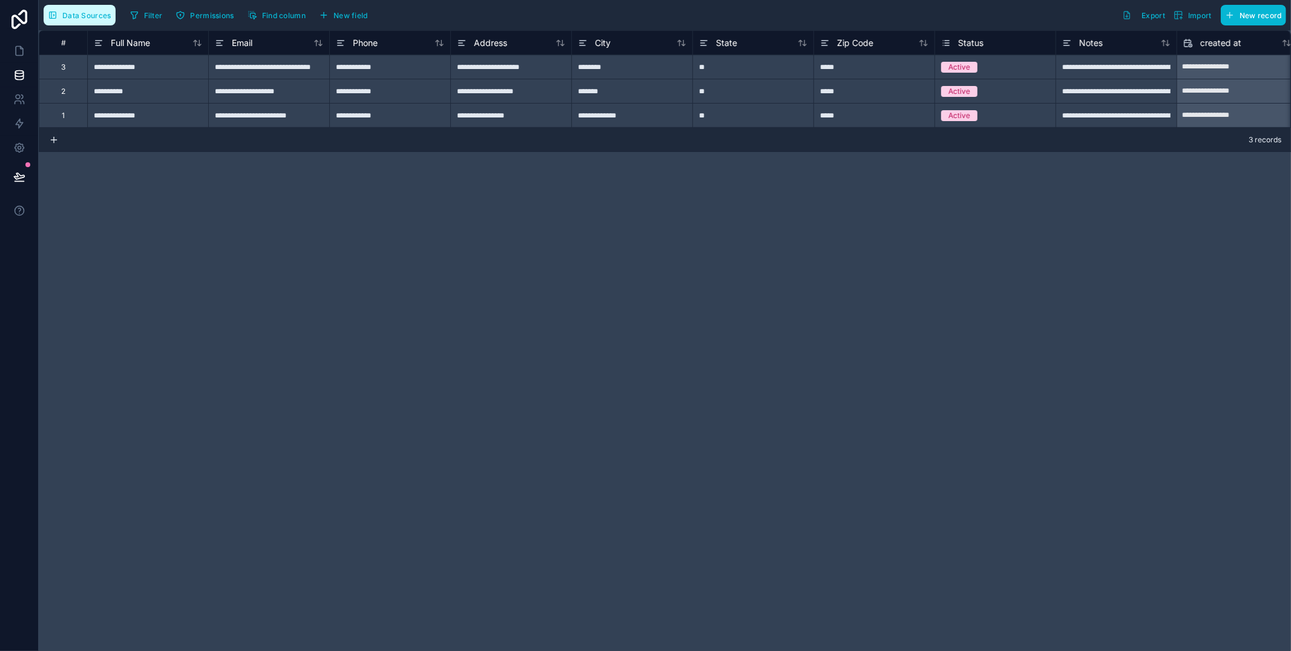  I want to click on span: City, so click(603, 43).